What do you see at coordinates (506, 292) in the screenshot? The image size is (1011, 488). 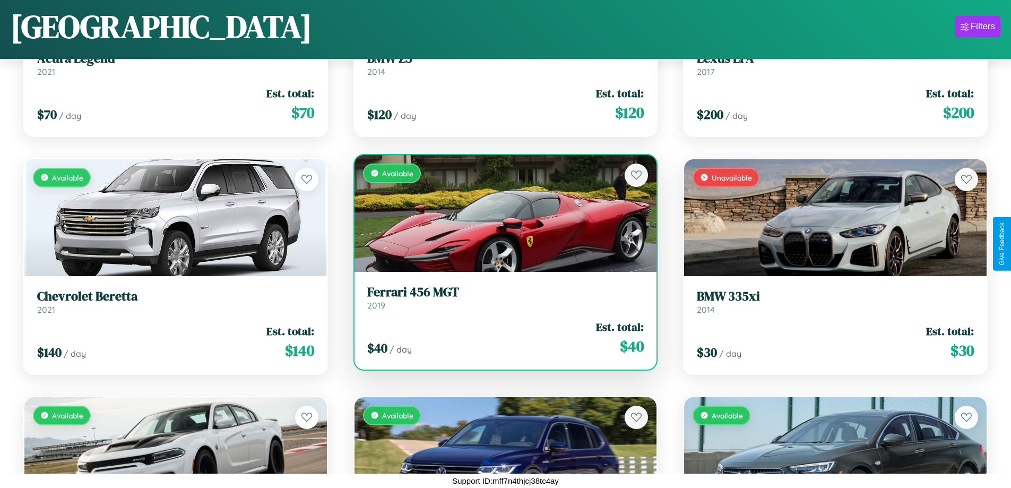 I see `h3: Ferrari 456 MGT` at bounding box center [506, 292].